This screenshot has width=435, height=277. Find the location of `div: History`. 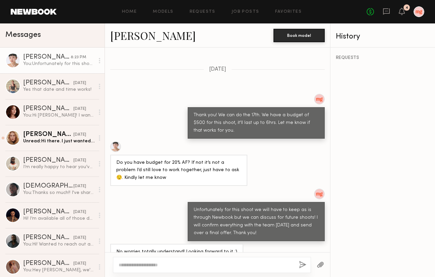

div: History is located at coordinates (383, 37).